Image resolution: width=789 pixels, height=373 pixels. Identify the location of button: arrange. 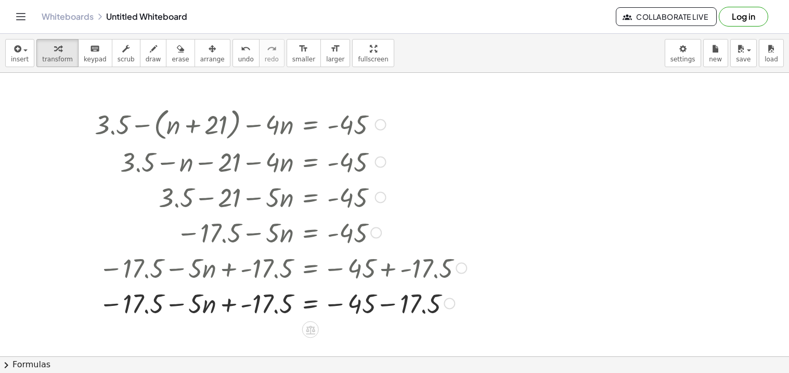
(212, 53).